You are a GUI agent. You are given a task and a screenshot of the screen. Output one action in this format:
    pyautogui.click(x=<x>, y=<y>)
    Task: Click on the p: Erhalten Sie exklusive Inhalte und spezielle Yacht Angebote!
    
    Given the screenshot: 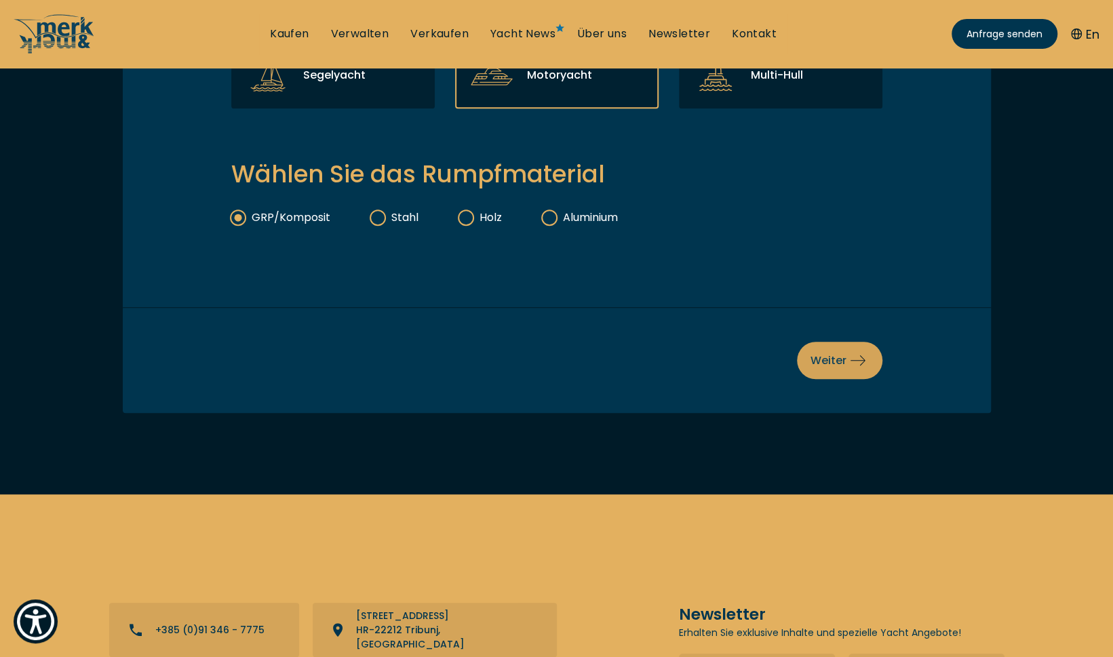 What is the action you would take?
    pyautogui.click(x=841, y=633)
    